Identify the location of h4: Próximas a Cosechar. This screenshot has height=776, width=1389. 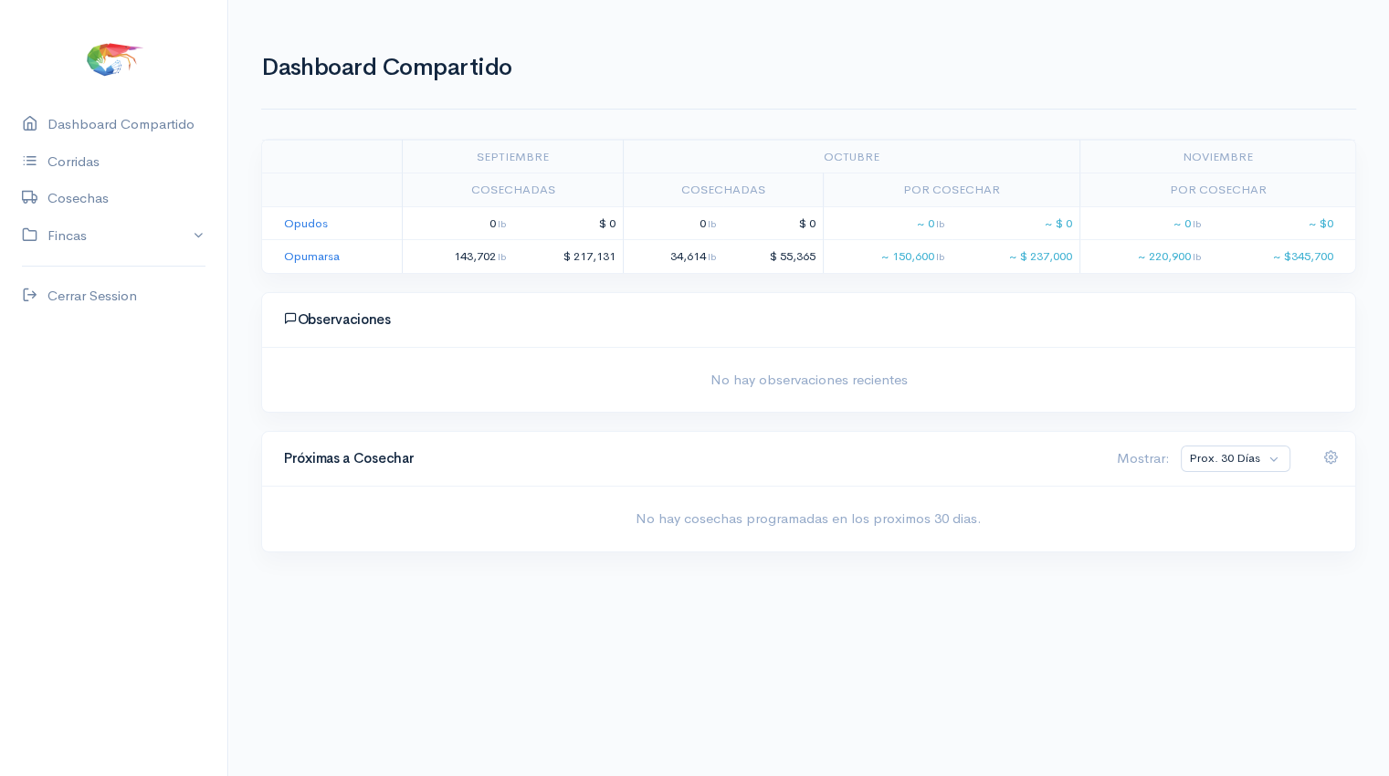
(690, 458).